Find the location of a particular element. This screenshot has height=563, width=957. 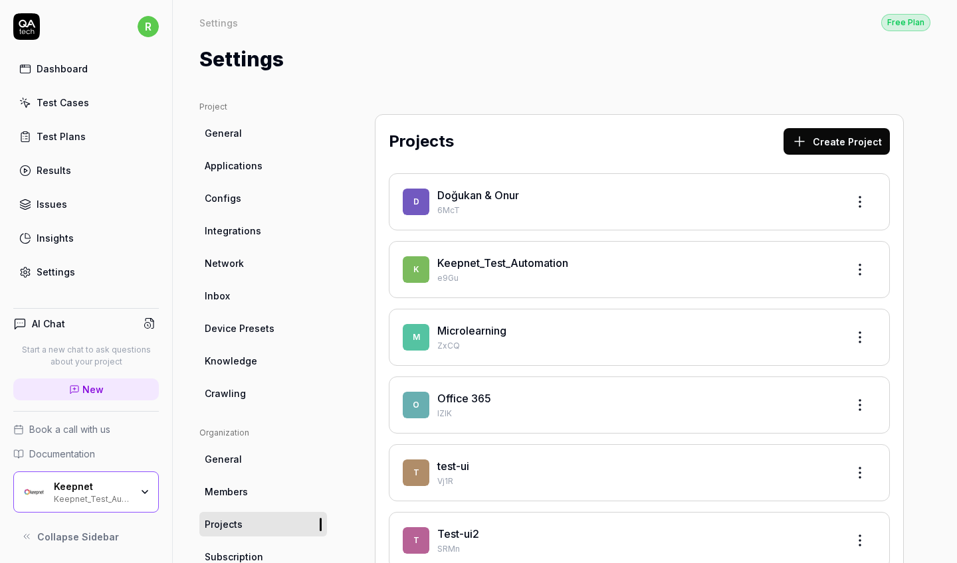

p: SRMn is located at coordinates (636, 549).